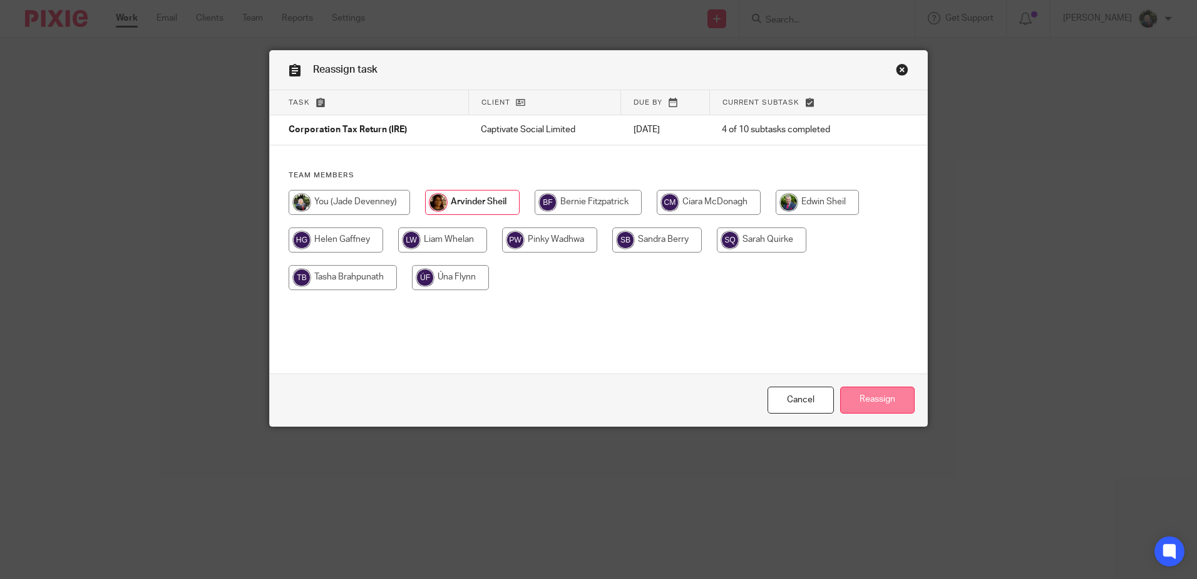  I want to click on span: Current subtask, so click(761, 102).